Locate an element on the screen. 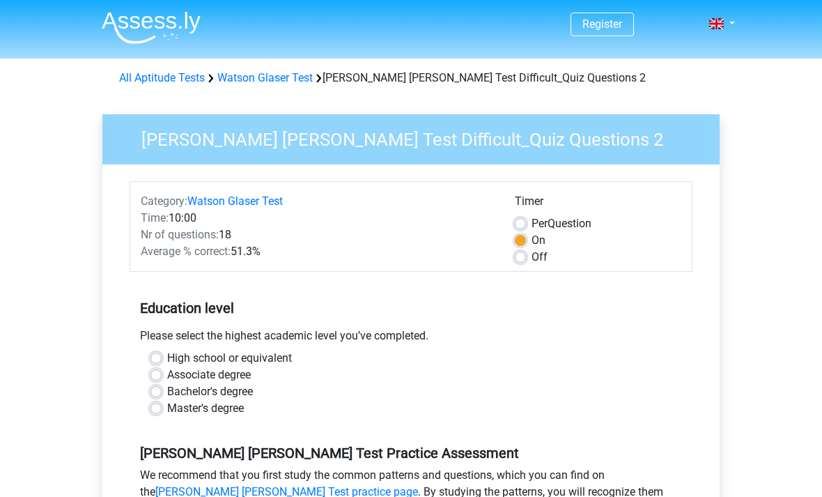 This screenshot has height=497, width=822. label: Associate degree is located at coordinates (209, 375).